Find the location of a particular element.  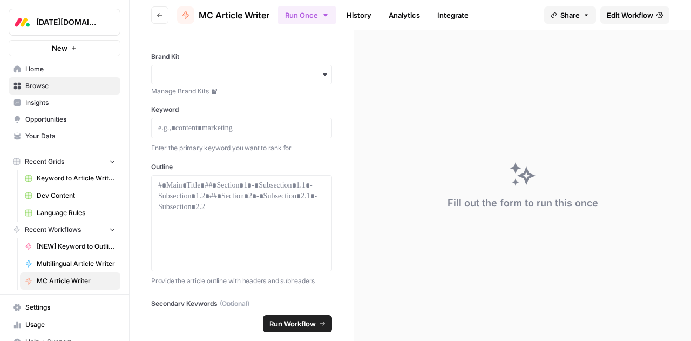

a: Multilingual Article Writer is located at coordinates (70, 264).